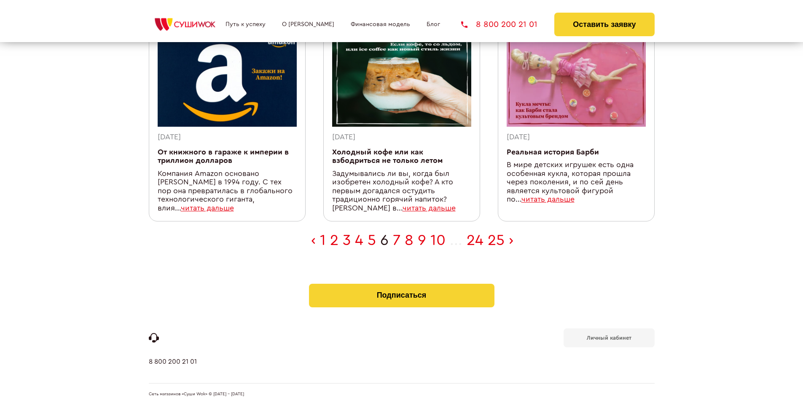 The height and width of the screenshot is (405, 803). Describe the element at coordinates (346, 241) in the screenshot. I see `a: 3` at that location.